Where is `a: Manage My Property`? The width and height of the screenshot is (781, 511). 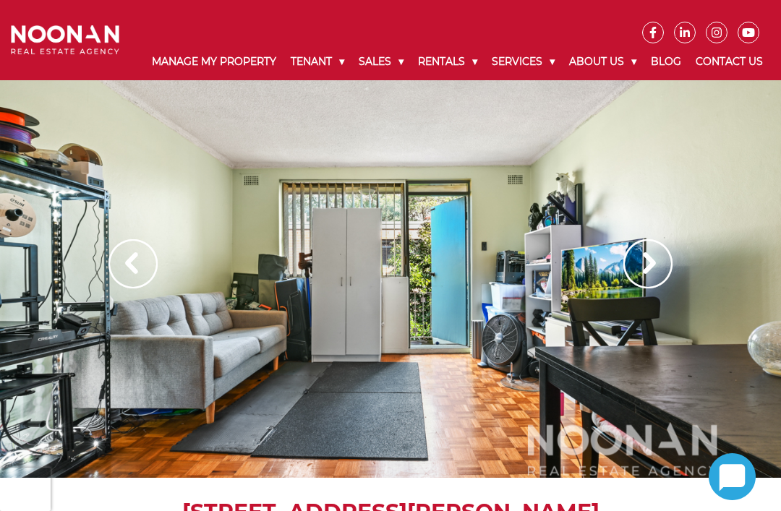
a: Manage My Property is located at coordinates (214, 61).